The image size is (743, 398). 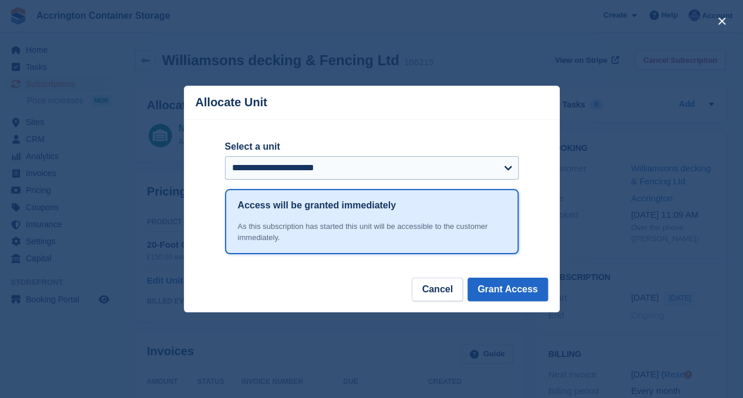 I want to click on button: close, so click(x=722, y=21).